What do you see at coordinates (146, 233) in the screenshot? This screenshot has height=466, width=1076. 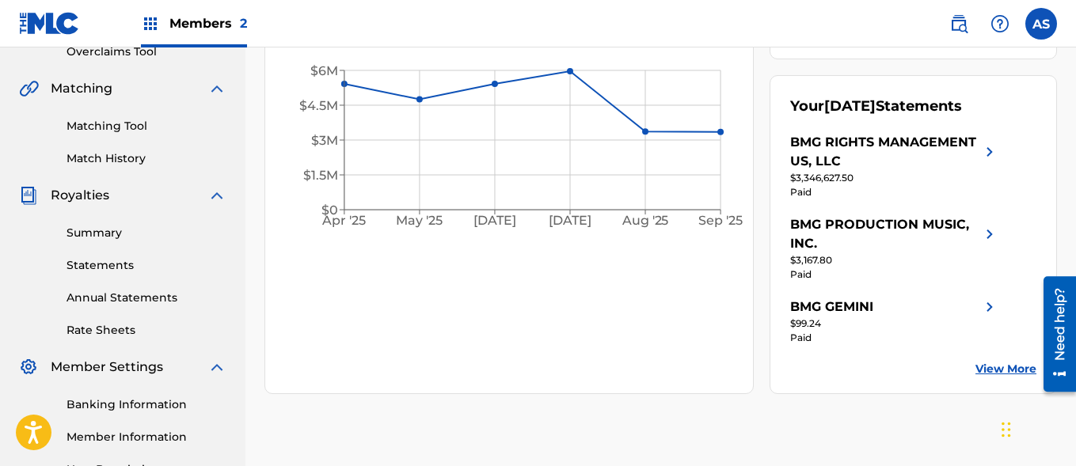 I see `a: Summary` at bounding box center [146, 233].